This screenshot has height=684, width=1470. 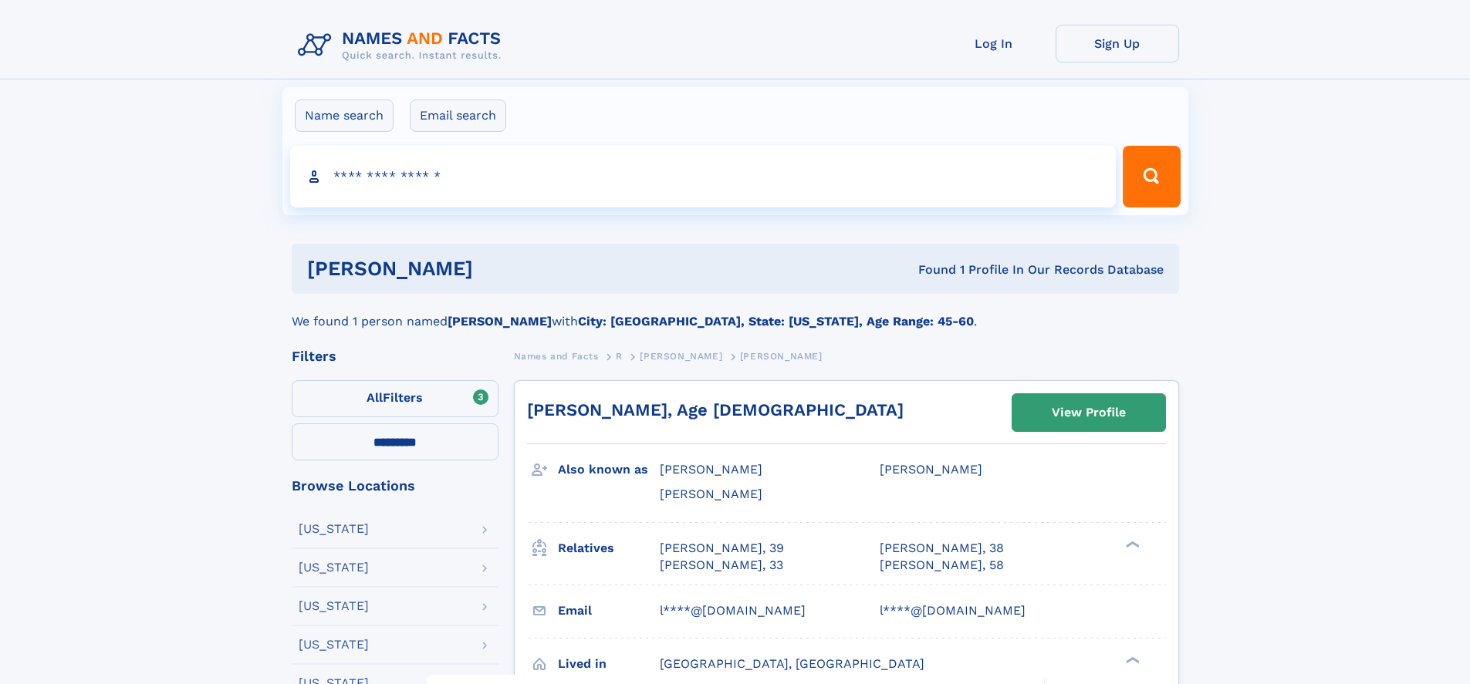 I want to click on h3: Lived in, so click(x=609, y=664).